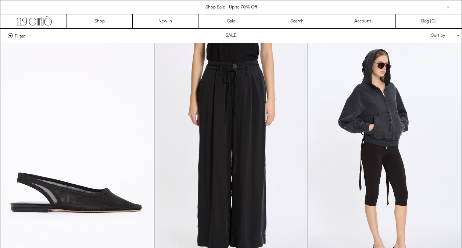  I want to click on a: Account, so click(363, 21).